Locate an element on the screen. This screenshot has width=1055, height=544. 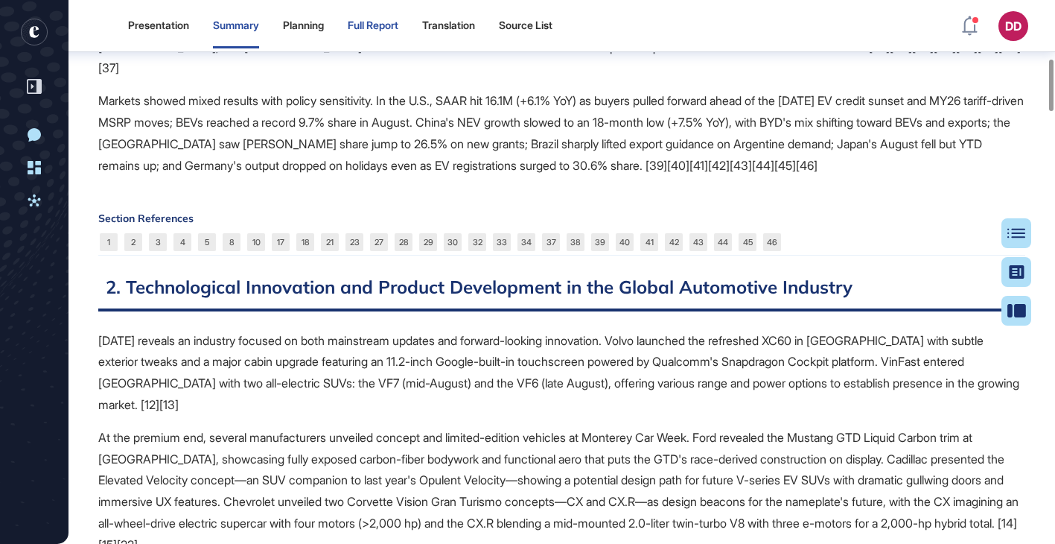
a: 30 is located at coordinates (453, 242).